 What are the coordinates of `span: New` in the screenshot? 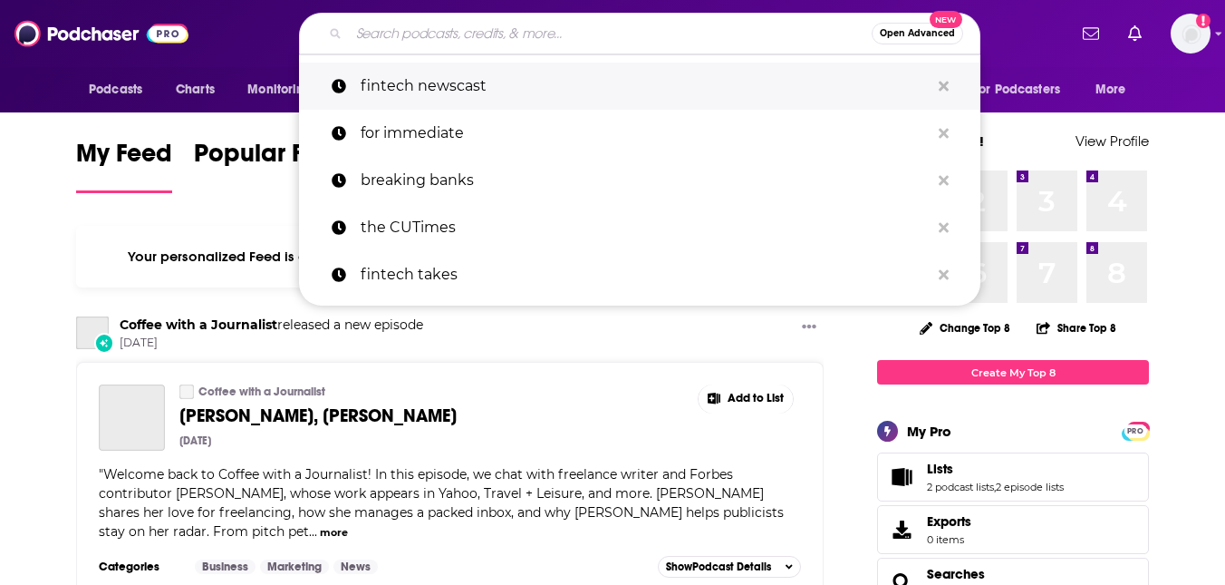 It's located at (946, 19).